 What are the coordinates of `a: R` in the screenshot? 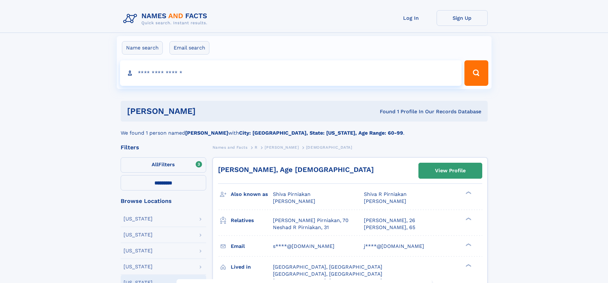 It's located at (256, 147).